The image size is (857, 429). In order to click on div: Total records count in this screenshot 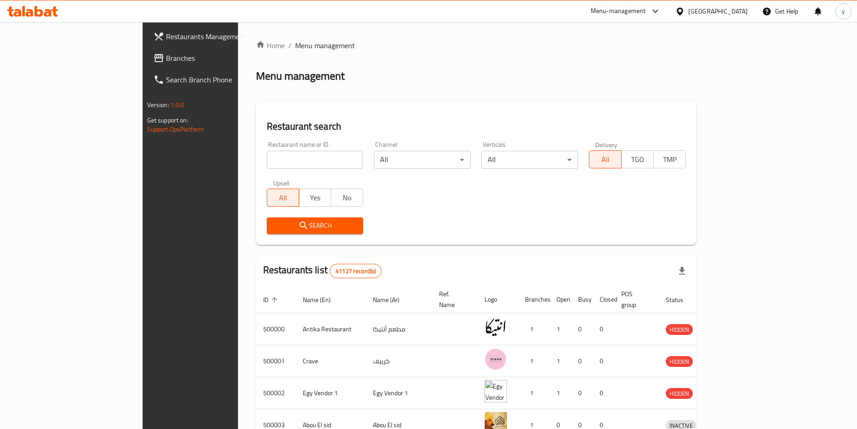, I will do `click(355, 271)`.